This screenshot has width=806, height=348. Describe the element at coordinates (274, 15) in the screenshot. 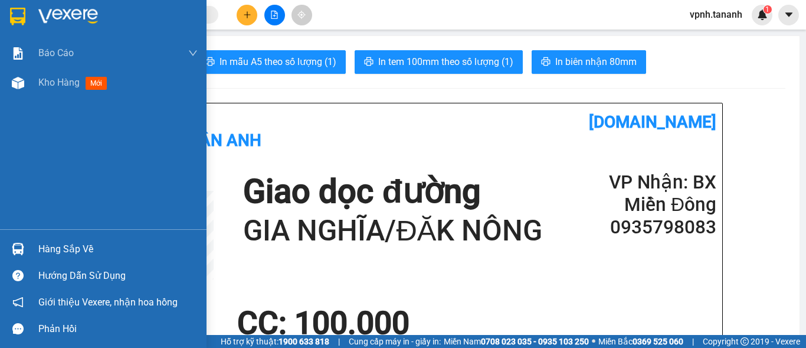

I see `button: file-add` at that location.